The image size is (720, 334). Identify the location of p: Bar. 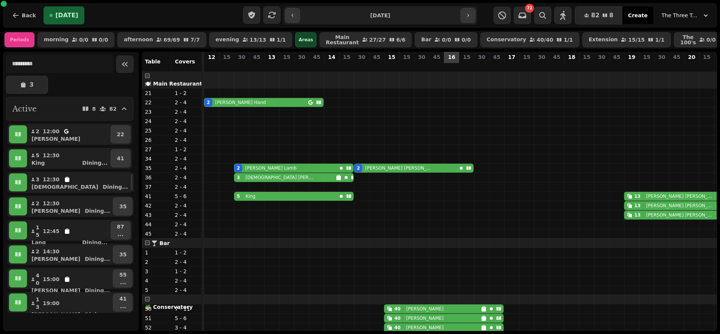
(426, 40).